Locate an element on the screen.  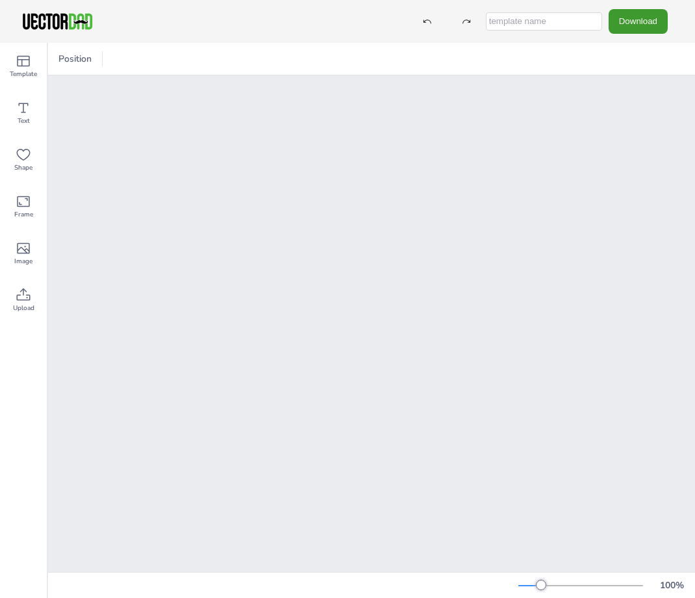
span: Shape is located at coordinates (23, 168).